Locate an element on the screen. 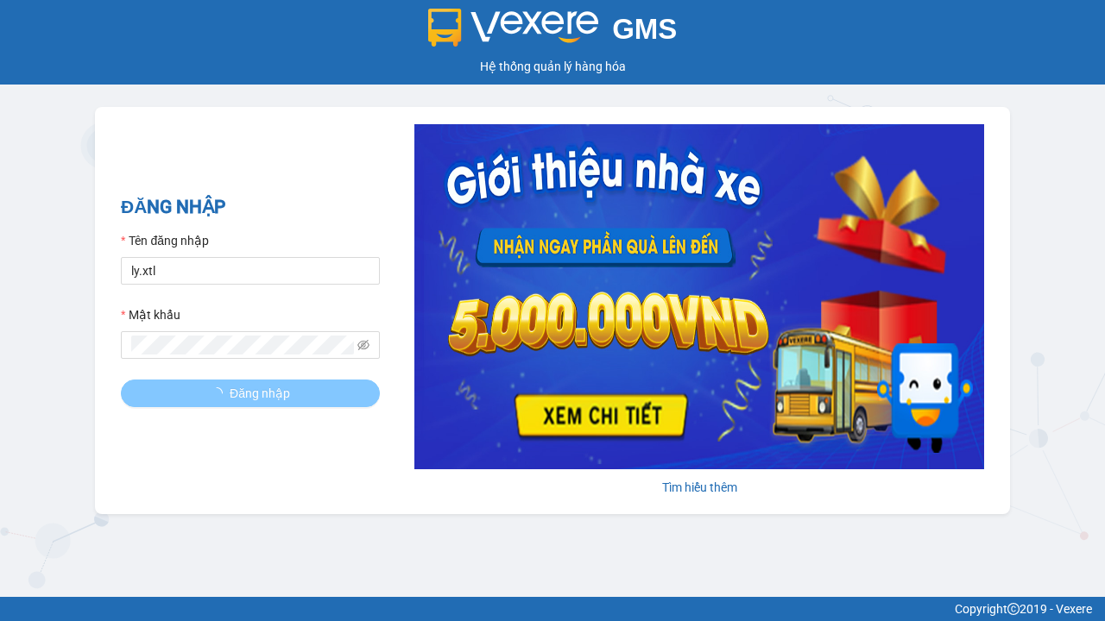 The width and height of the screenshot is (1105, 621). div: Tìm hiểu thêm is located at coordinates (699, 488).